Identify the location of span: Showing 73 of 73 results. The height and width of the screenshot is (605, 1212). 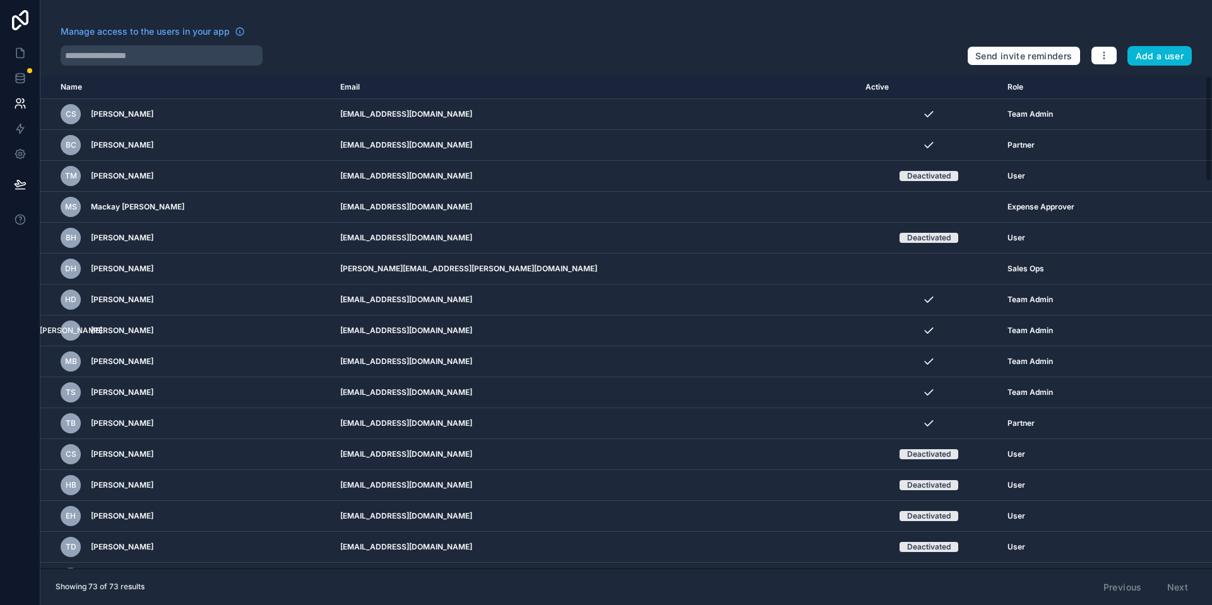
(100, 587).